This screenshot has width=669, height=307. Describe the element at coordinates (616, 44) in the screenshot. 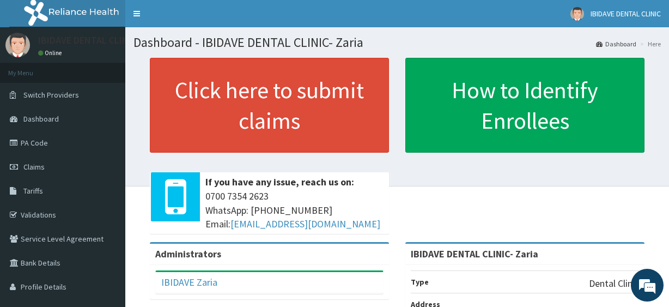

I see `a: Dashboard` at that location.